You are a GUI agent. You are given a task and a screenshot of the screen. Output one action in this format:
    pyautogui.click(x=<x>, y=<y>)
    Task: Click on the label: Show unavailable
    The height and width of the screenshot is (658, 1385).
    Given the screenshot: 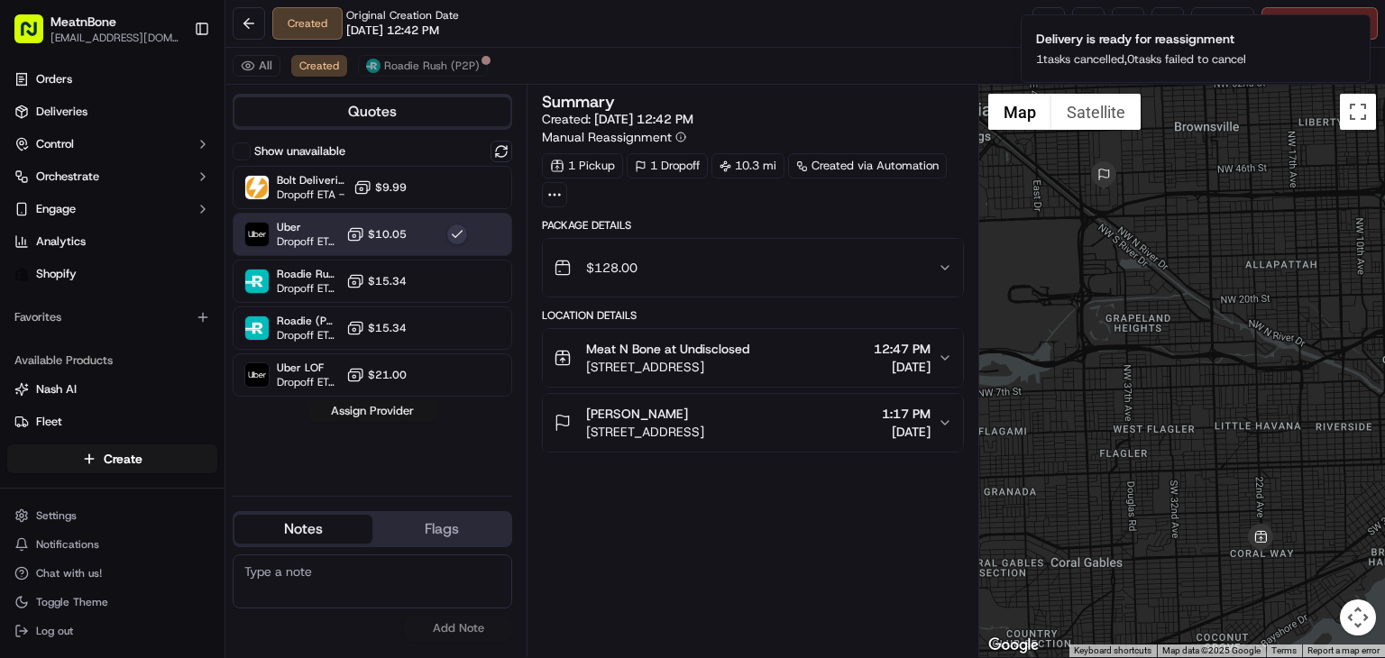 What is the action you would take?
    pyautogui.click(x=299, y=151)
    